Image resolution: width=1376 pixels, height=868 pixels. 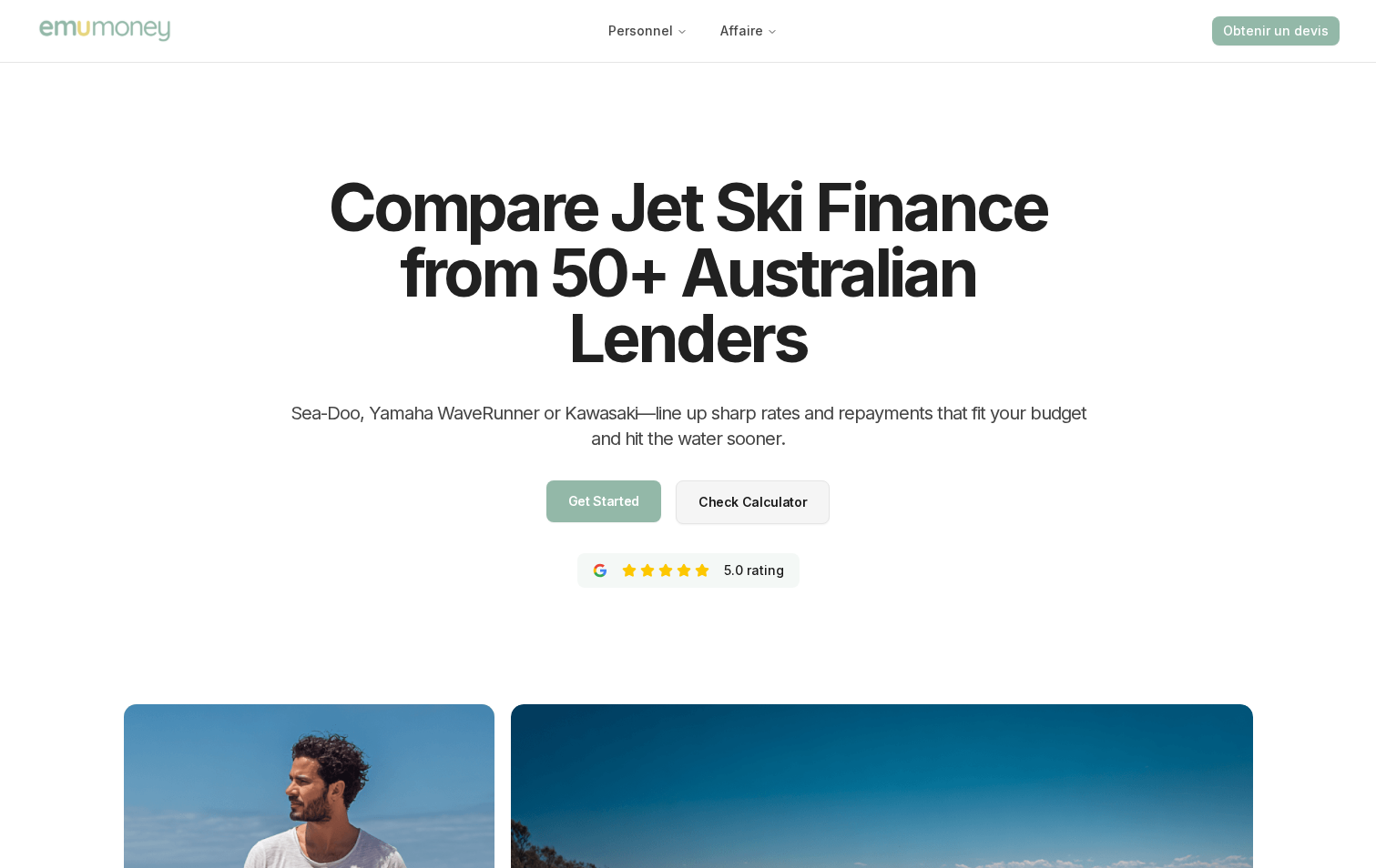 I want to click on img: Emu Money 5 star verified Google Reviews, so click(x=600, y=571).